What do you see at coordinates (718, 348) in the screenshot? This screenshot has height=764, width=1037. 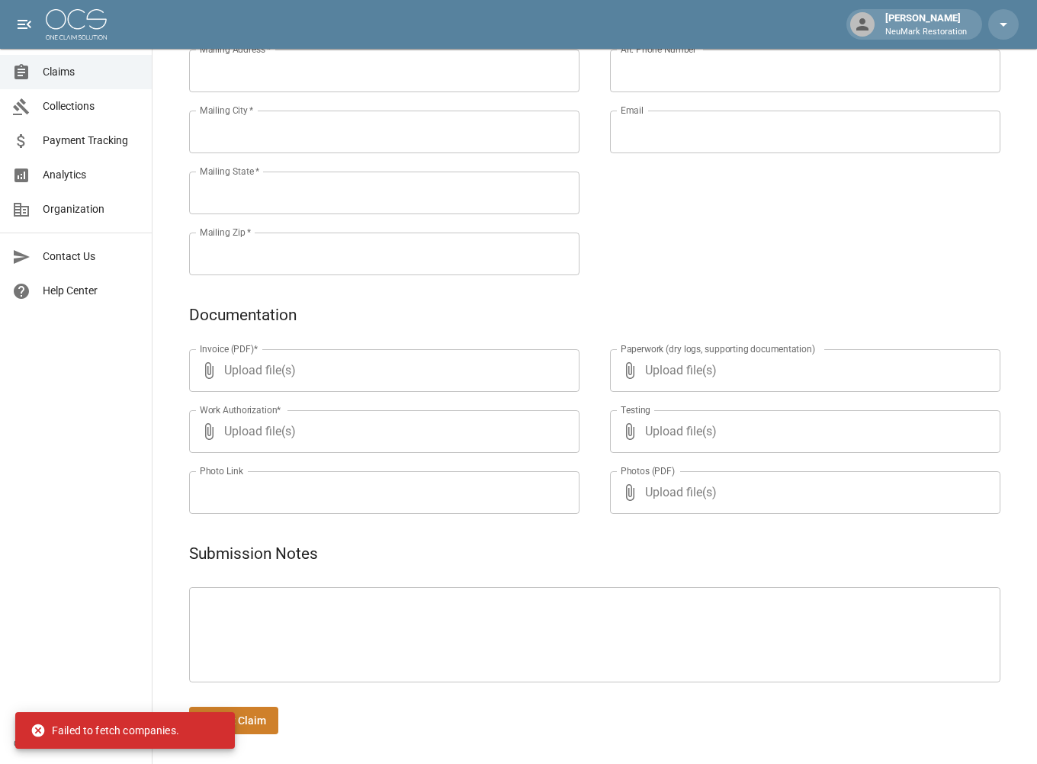 I see `label: Paperwork (dry logs, supporting documentation)` at bounding box center [718, 348].